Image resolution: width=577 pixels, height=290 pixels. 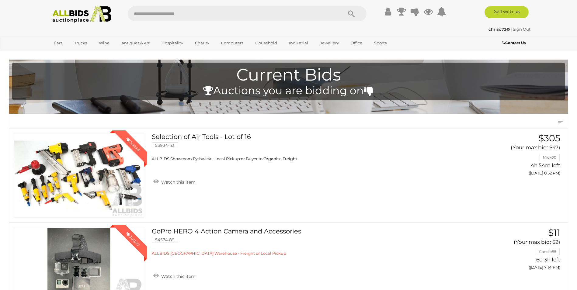 I want to click on span: $11, so click(x=554, y=233).